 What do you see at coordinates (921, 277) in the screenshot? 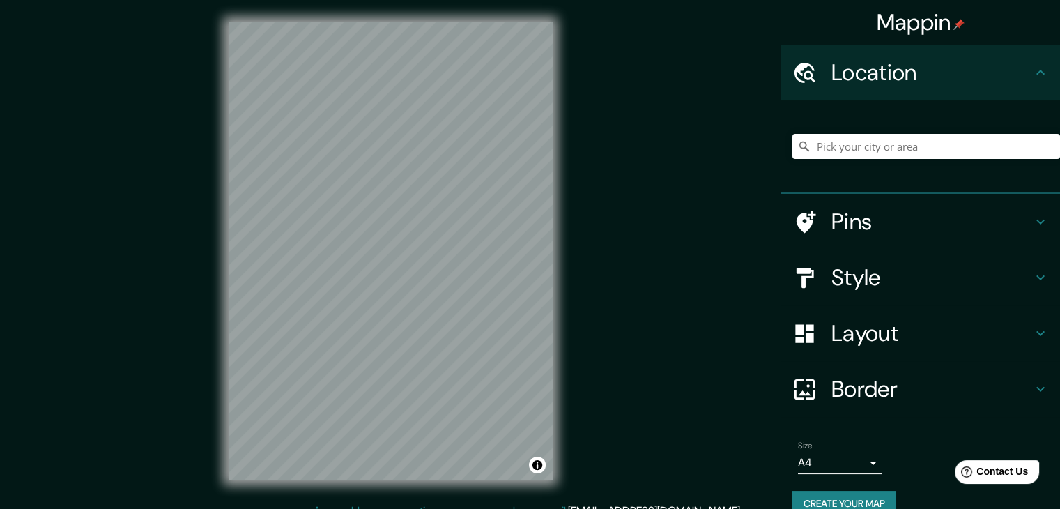
I see `div: Style` at bounding box center [921, 277].